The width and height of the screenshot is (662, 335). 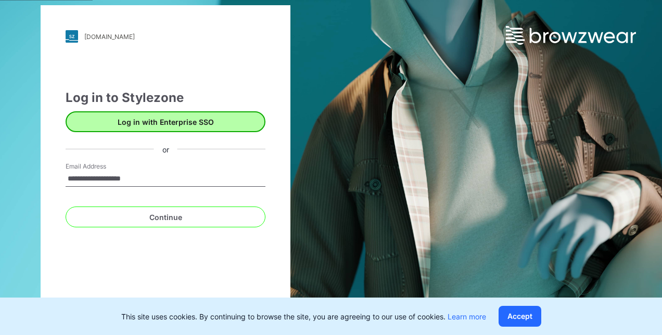 What do you see at coordinates (304, 317) in the screenshot?
I see `p: This site uses cookies. By continuing to browse the site, you are agreeing to our use of cookies.` at bounding box center [304, 317].